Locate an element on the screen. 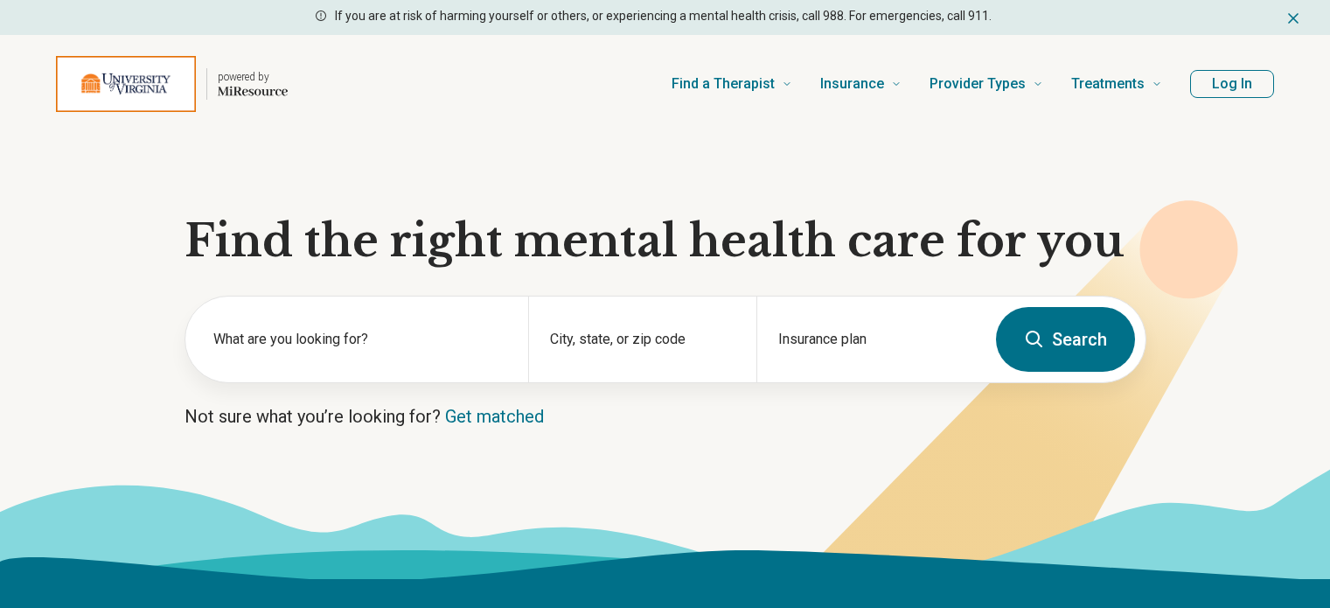 Image resolution: width=1330 pixels, height=608 pixels. button: Log In is located at coordinates (1233, 84).